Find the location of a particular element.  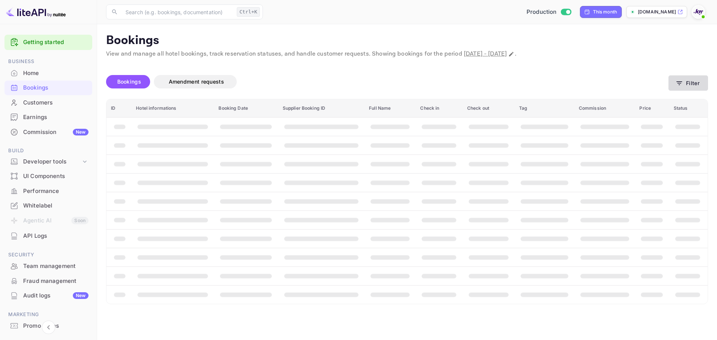

span: Production is located at coordinates (541, 12).